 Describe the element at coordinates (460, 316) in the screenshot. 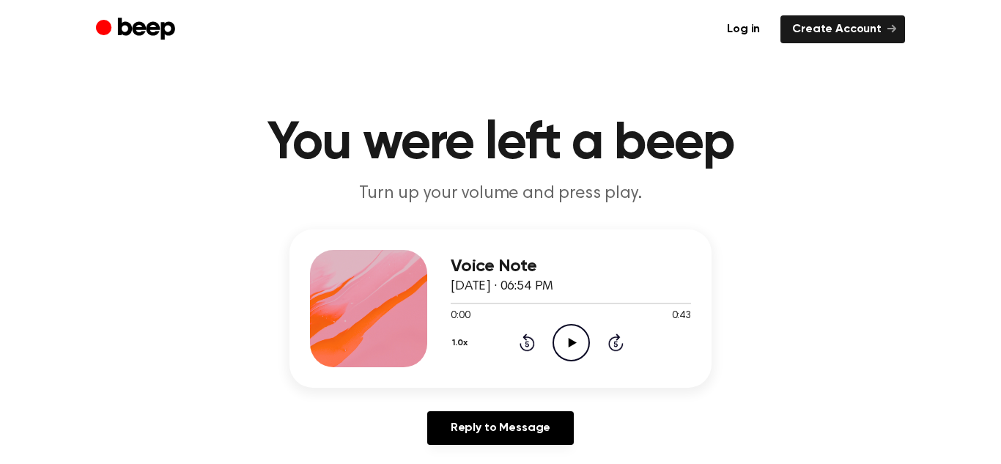

I see `span: 0:00` at that location.